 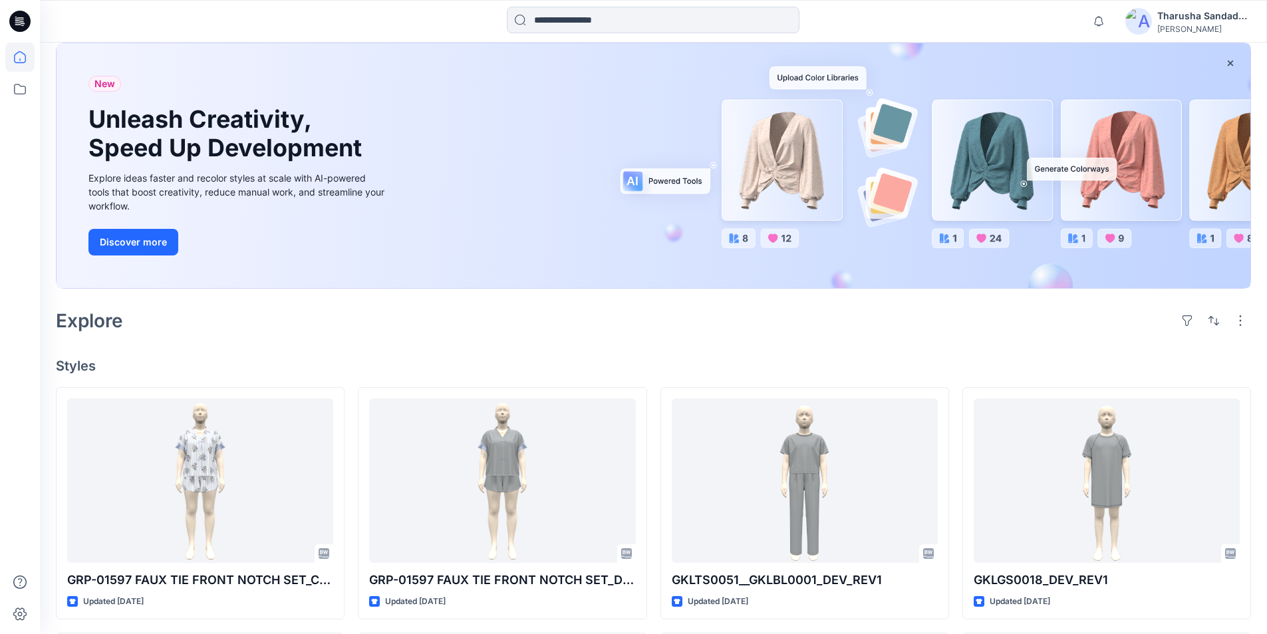 What do you see at coordinates (133, 242) in the screenshot?
I see `button: Discover more` at bounding box center [133, 242].